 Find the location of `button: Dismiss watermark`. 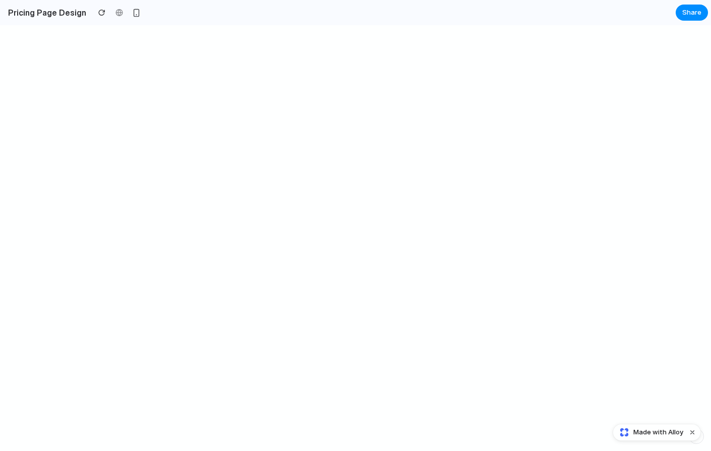

button: Dismiss watermark is located at coordinates (692, 432).